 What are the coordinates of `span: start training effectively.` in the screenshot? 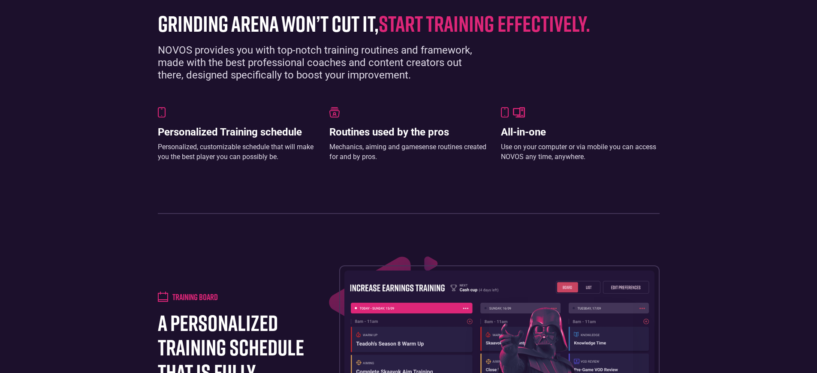 It's located at (484, 23).